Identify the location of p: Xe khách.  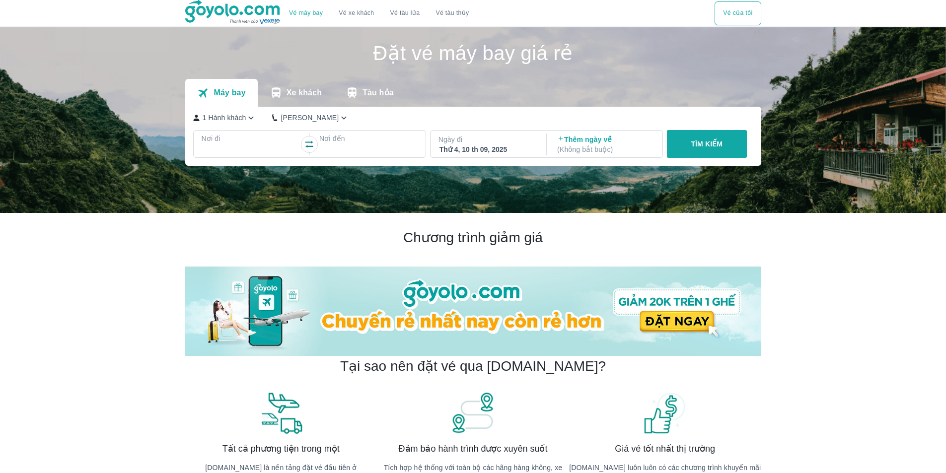
(304, 93).